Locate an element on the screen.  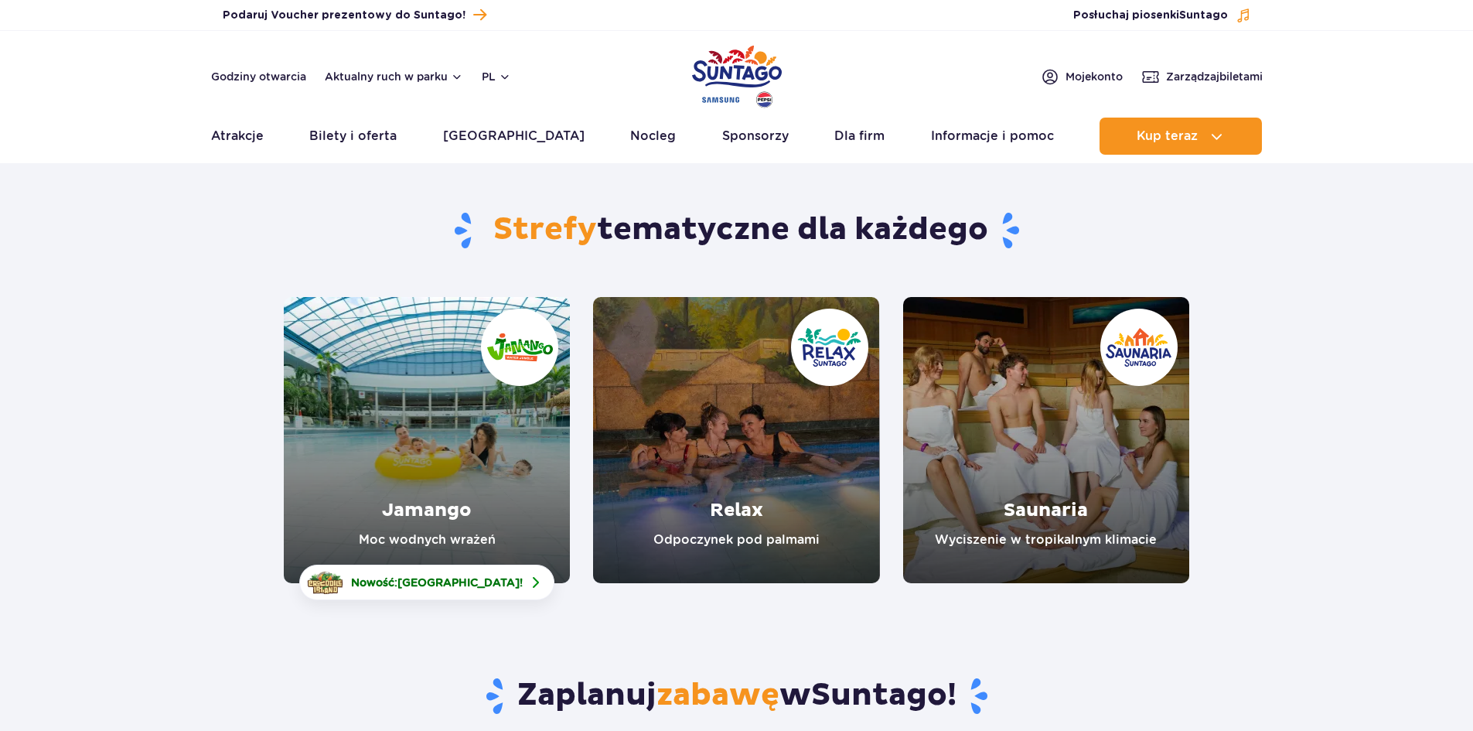
span: Kup teraz is located at coordinates (1167, 136).